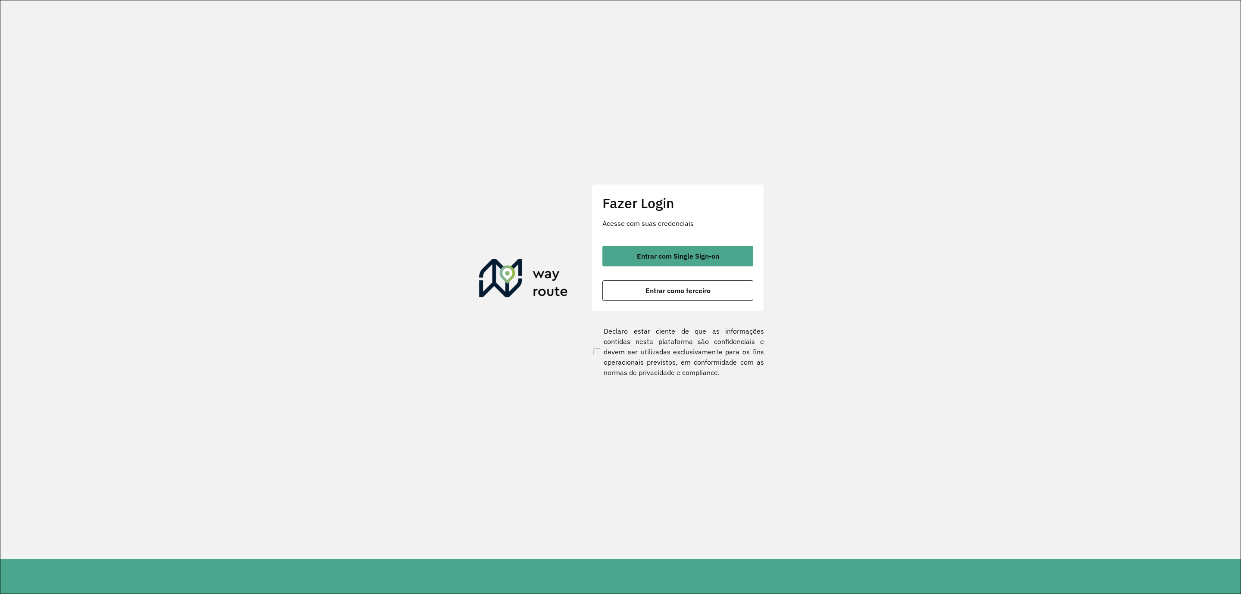 The width and height of the screenshot is (1241, 594). Describe the element at coordinates (678, 203) in the screenshot. I see `h2: Fazer Login` at that location.